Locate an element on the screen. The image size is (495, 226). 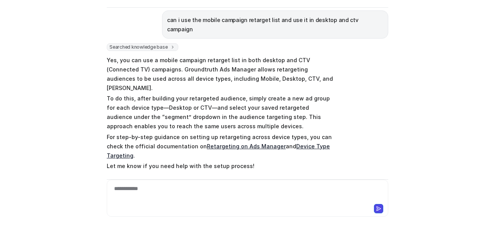
p: For step-by-step guidance on setting up retargeting across device types, you can check the offici... is located at coordinates (219, 146).